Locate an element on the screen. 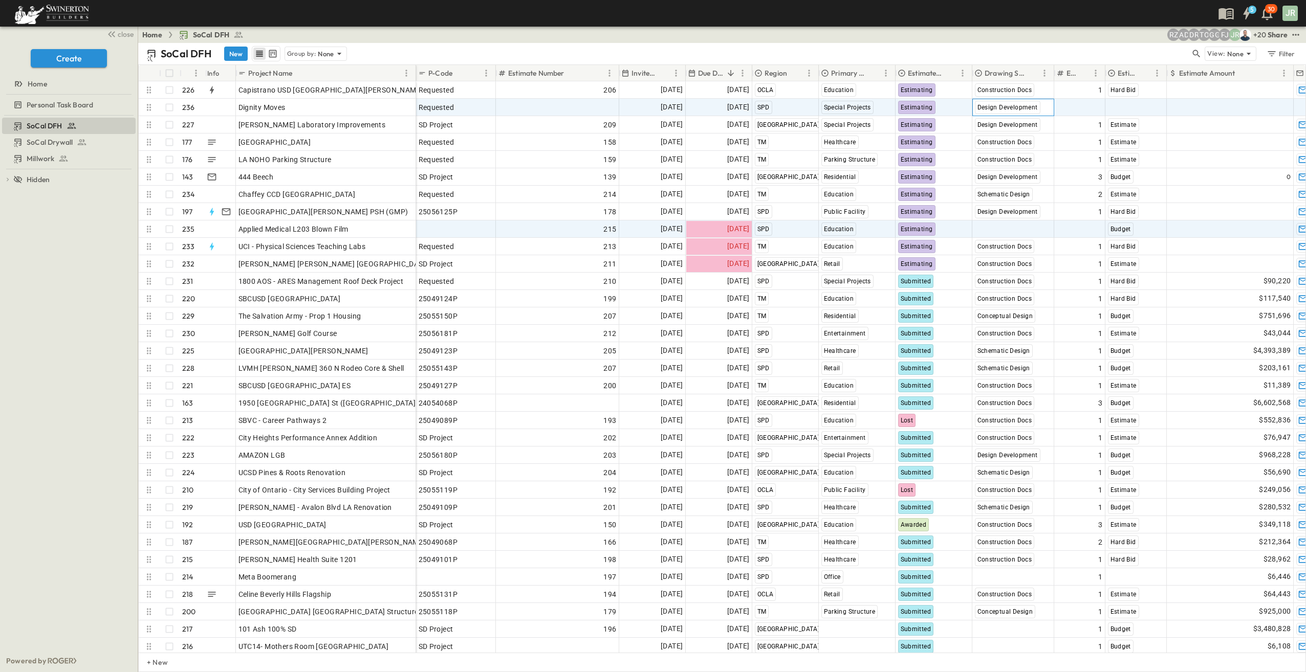  p: 232 is located at coordinates (188, 264).